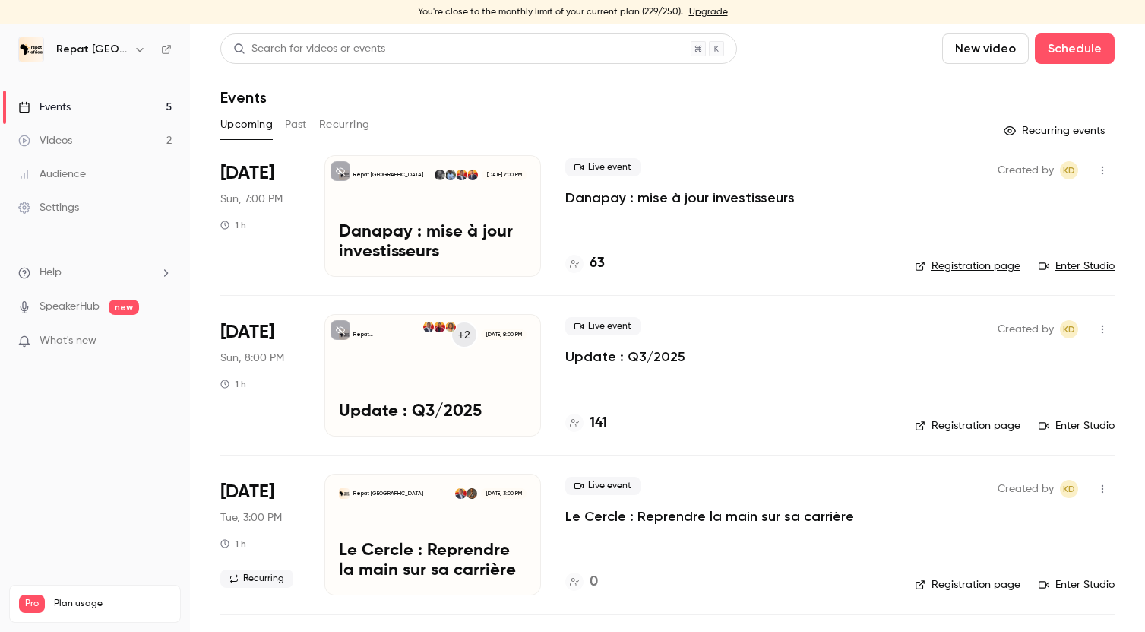 This screenshot has width=1145, height=632. What do you see at coordinates (344, 493) in the screenshot?
I see `img: Le Cercle : Reprendre la main sur sa carrière` at bounding box center [344, 493].